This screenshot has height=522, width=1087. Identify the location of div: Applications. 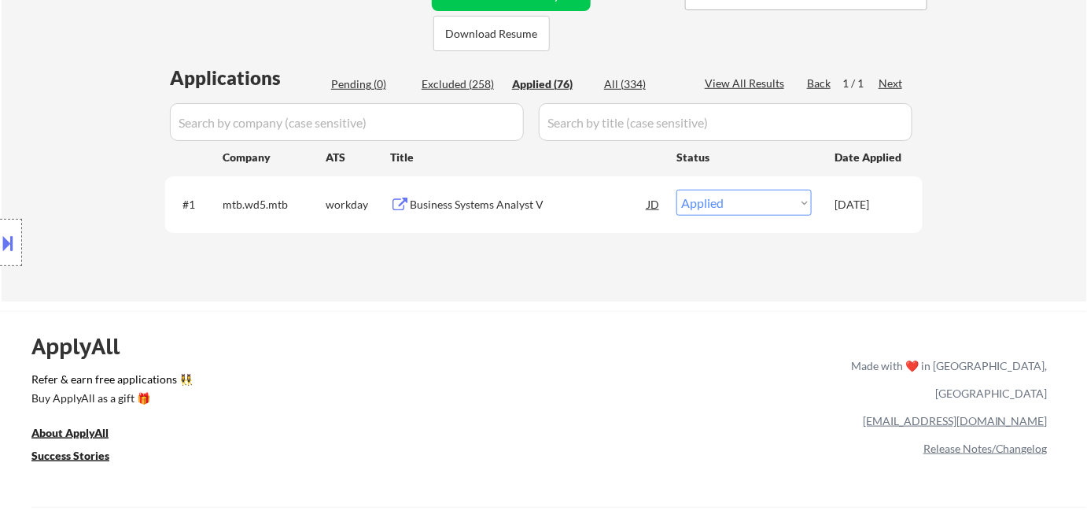
(248, 78).